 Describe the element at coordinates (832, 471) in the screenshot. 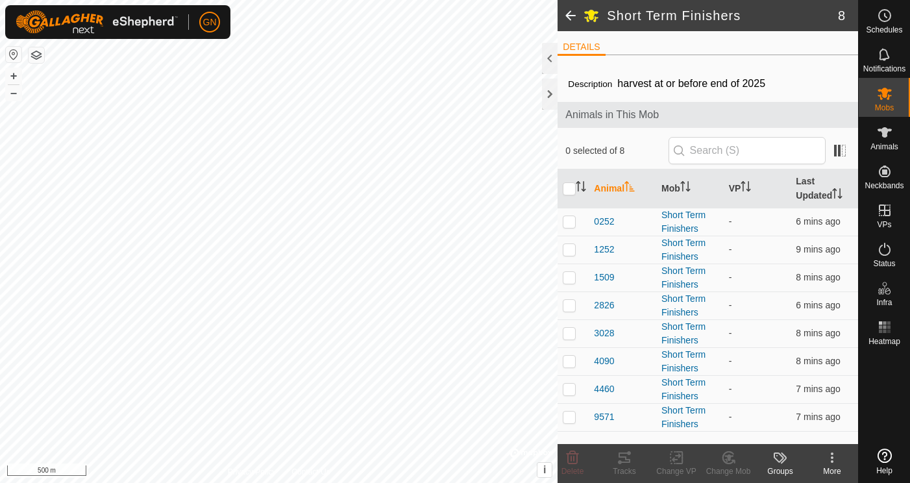

I see `div: More` at that location.